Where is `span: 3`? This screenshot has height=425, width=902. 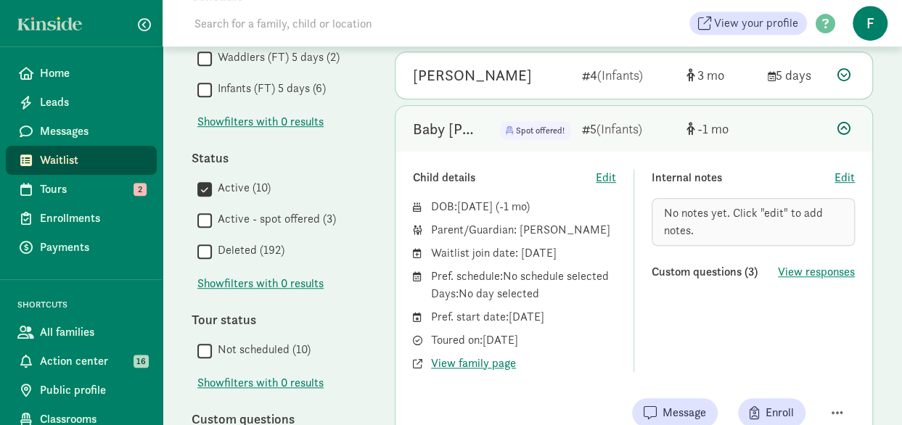 span: 3 is located at coordinates (710, 75).